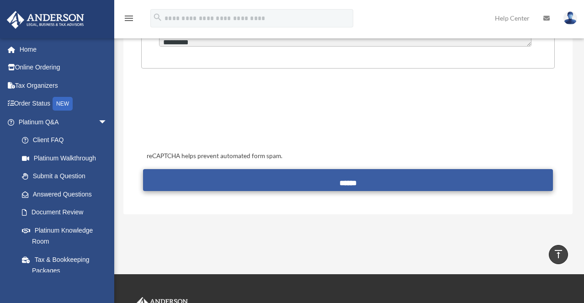 This screenshot has height=303, width=584. Describe the element at coordinates (158, 17) in the screenshot. I see `i: search` at that location.